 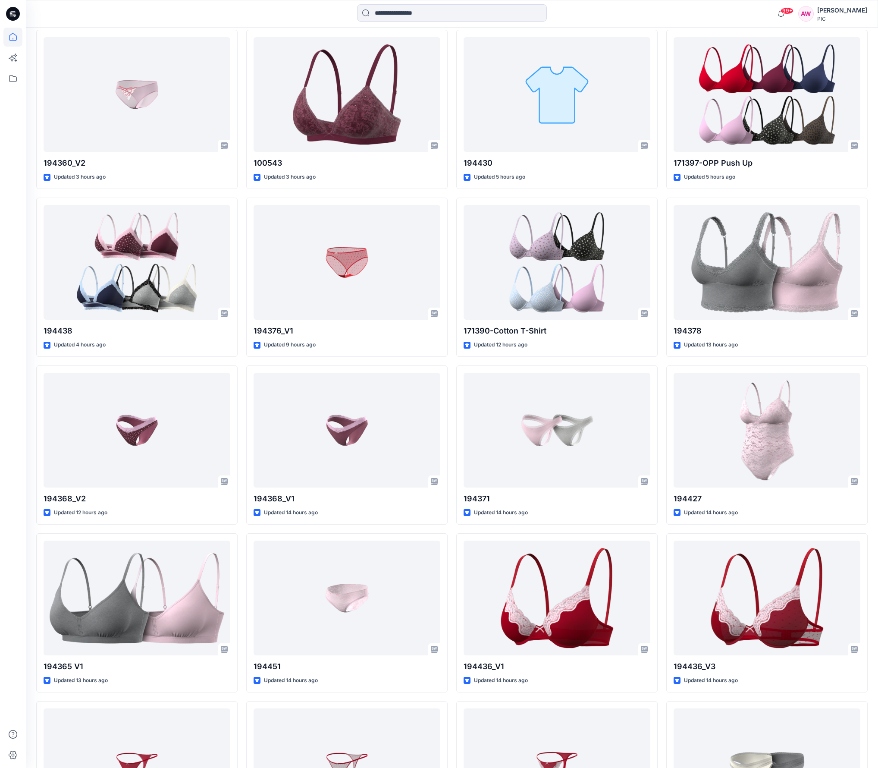 What do you see at coordinates (767, 598) in the screenshot?
I see `a: 194436_V3` at bounding box center [767, 598].